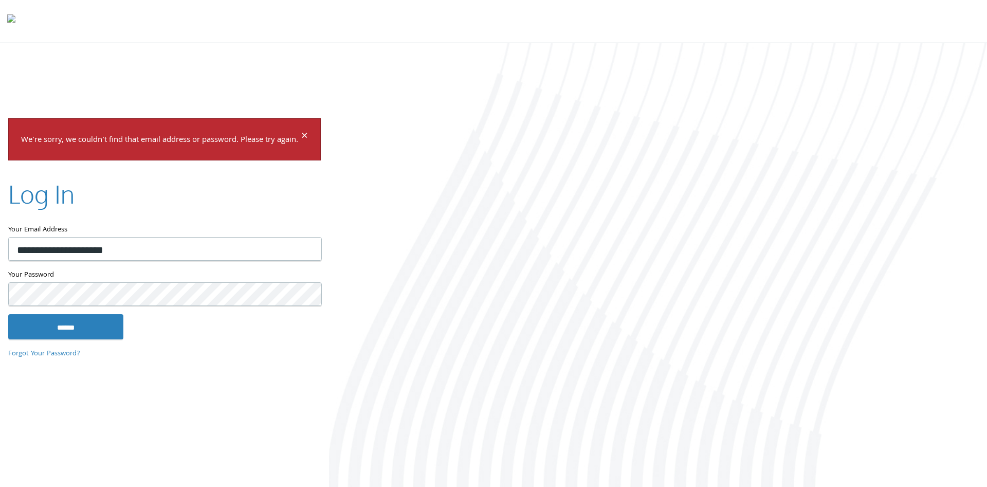  I want to click on img: todyl-logo-dark.svg, so click(11, 21).